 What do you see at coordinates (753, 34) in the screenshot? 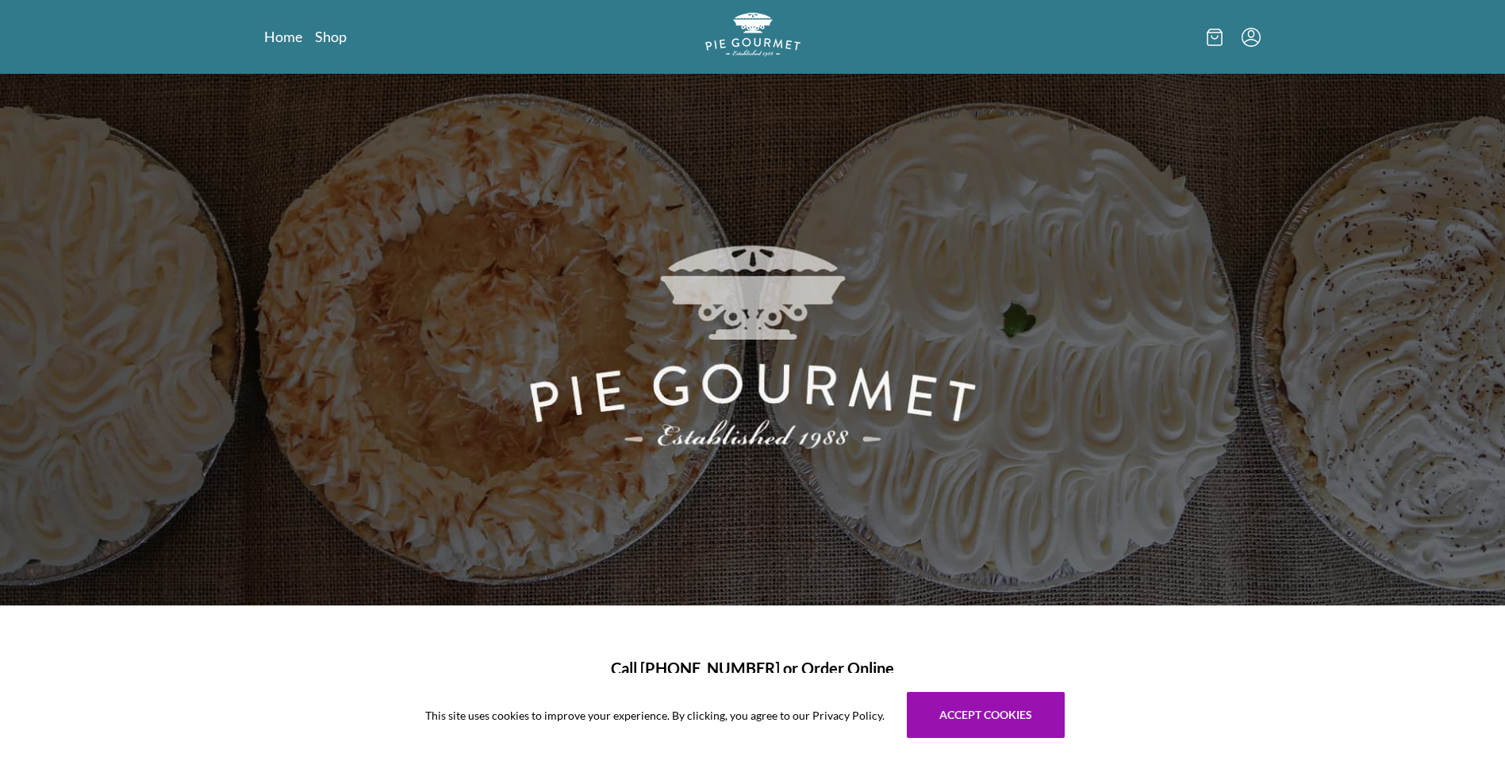
I see `img: logo` at bounding box center [753, 34].